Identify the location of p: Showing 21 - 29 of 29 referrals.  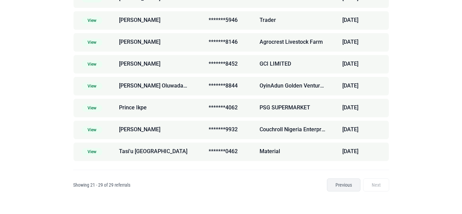
(101, 185).